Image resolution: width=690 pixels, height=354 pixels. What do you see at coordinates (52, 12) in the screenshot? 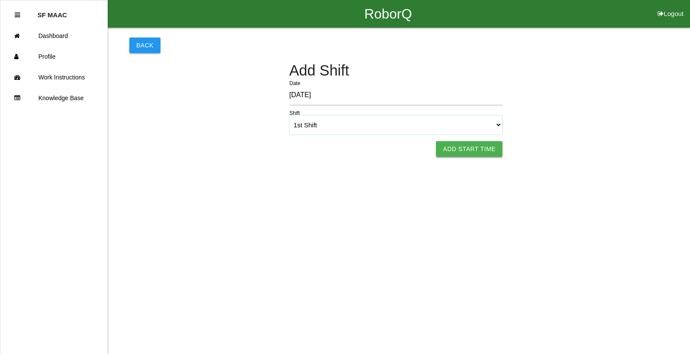
I see `p: SF MAAC` at bounding box center [52, 12].